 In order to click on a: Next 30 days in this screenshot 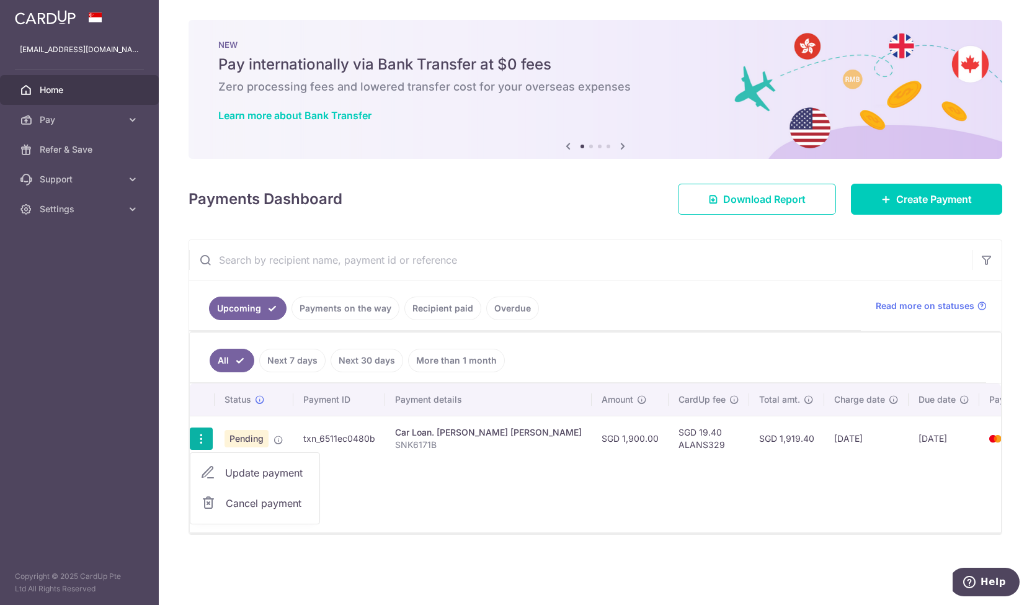, I will do `click(367, 360)`.